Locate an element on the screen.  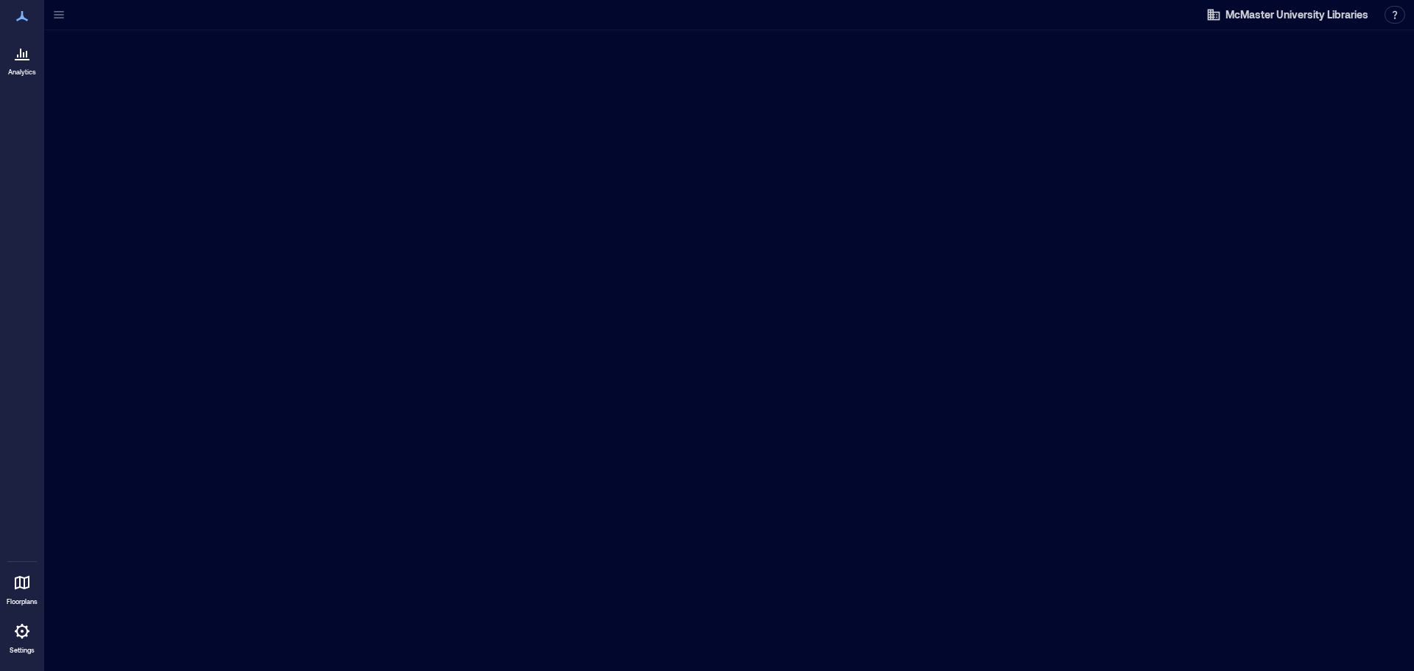
a: Floorplans is located at coordinates (22, 587).